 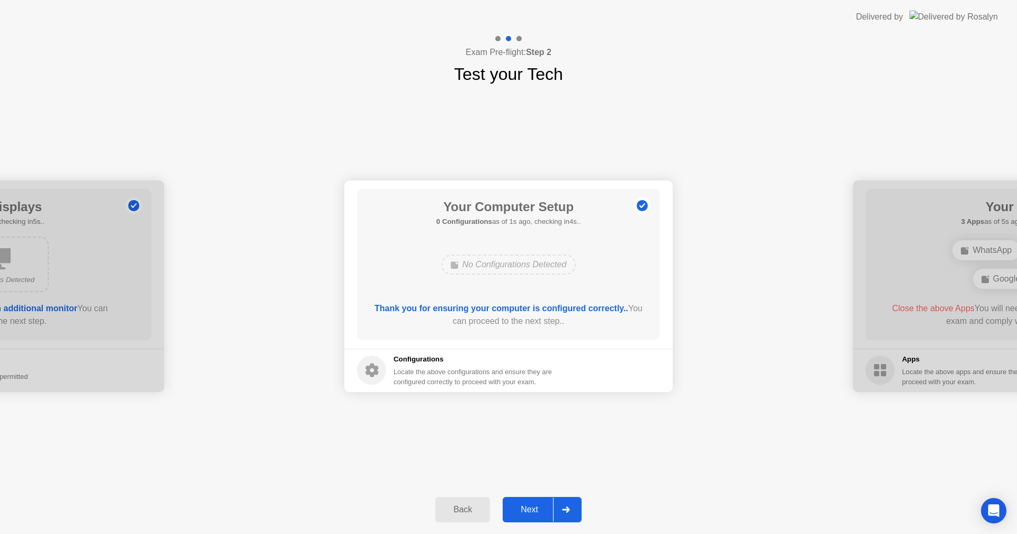 I want to click on b: 0 Configurations, so click(x=464, y=221).